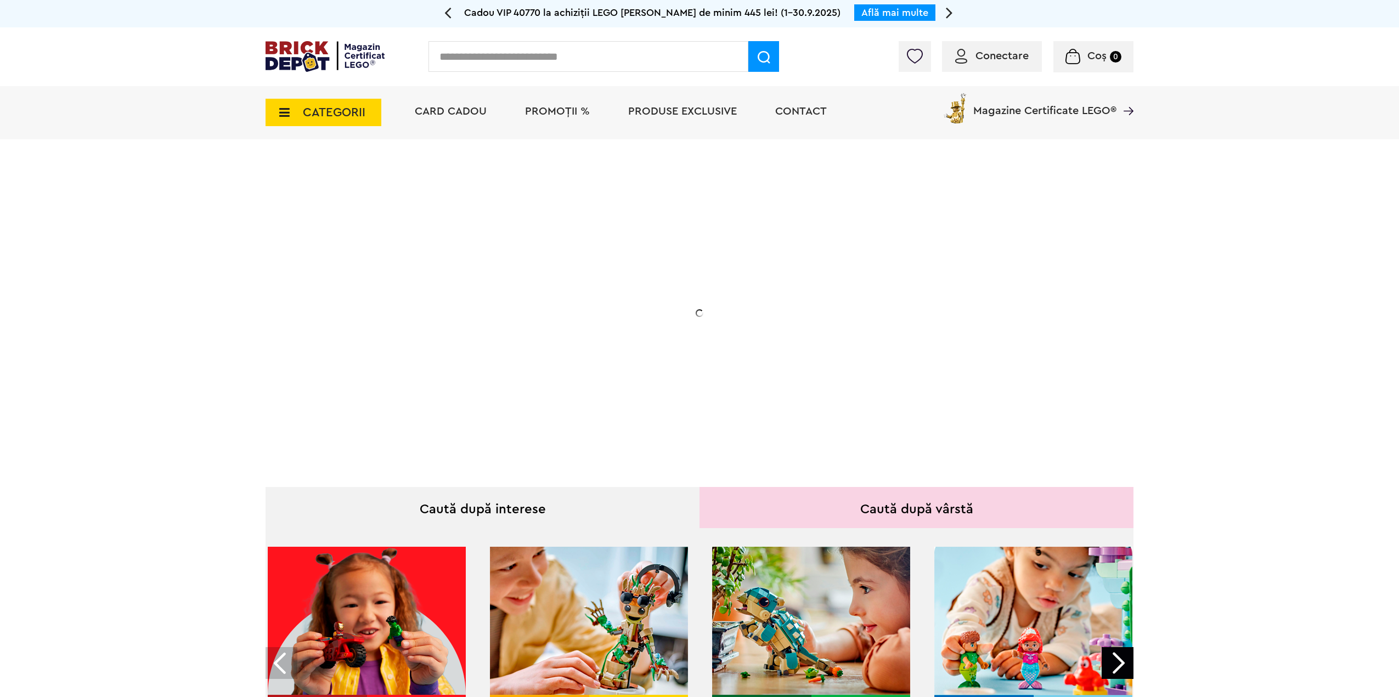 This screenshot has width=1399, height=697. I want to click on span: Produse exclusive, so click(682, 111).